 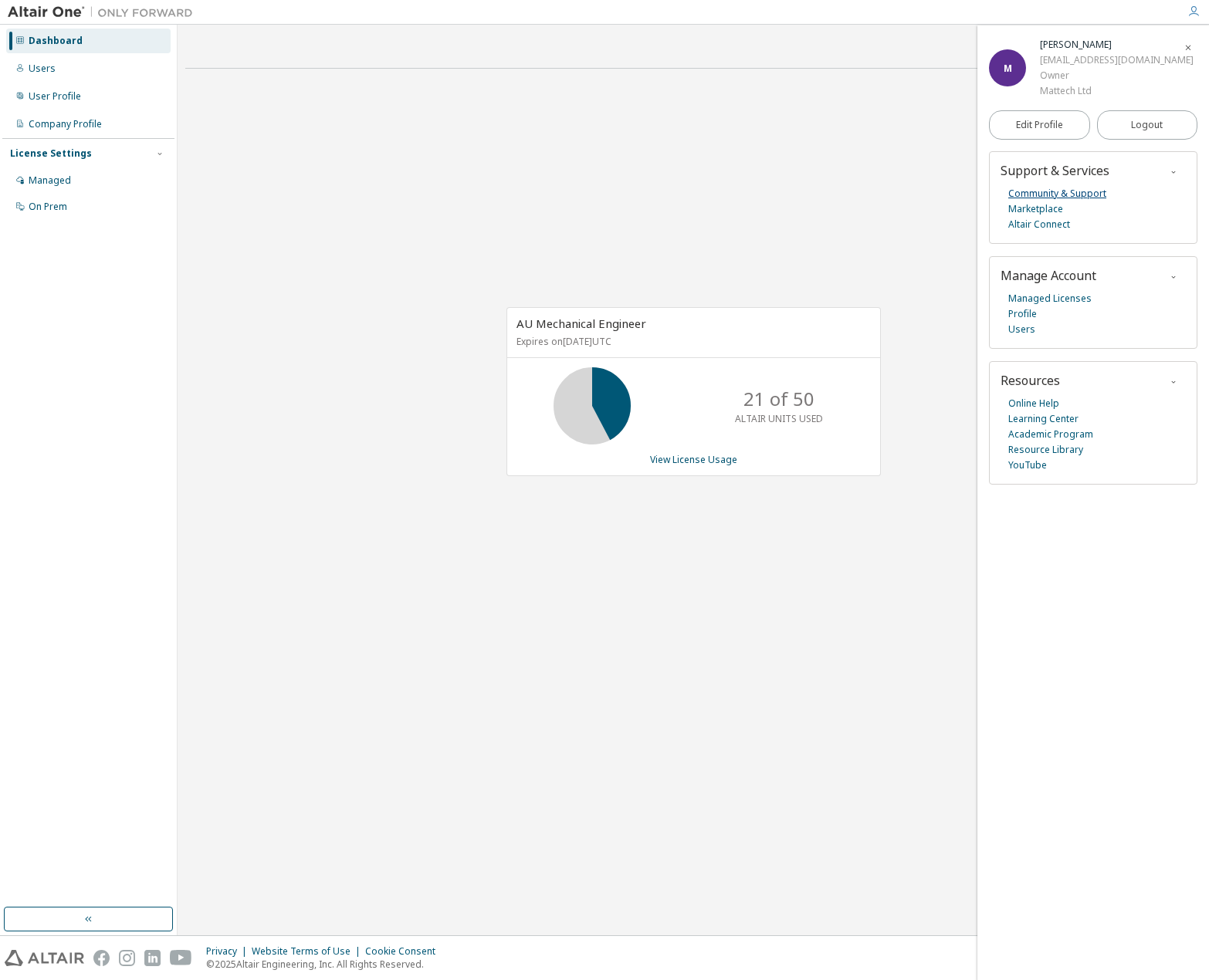 What do you see at coordinates (65, 124) in the screenshot?
I see `div: Company Profile` at bounding box center [65, 124].